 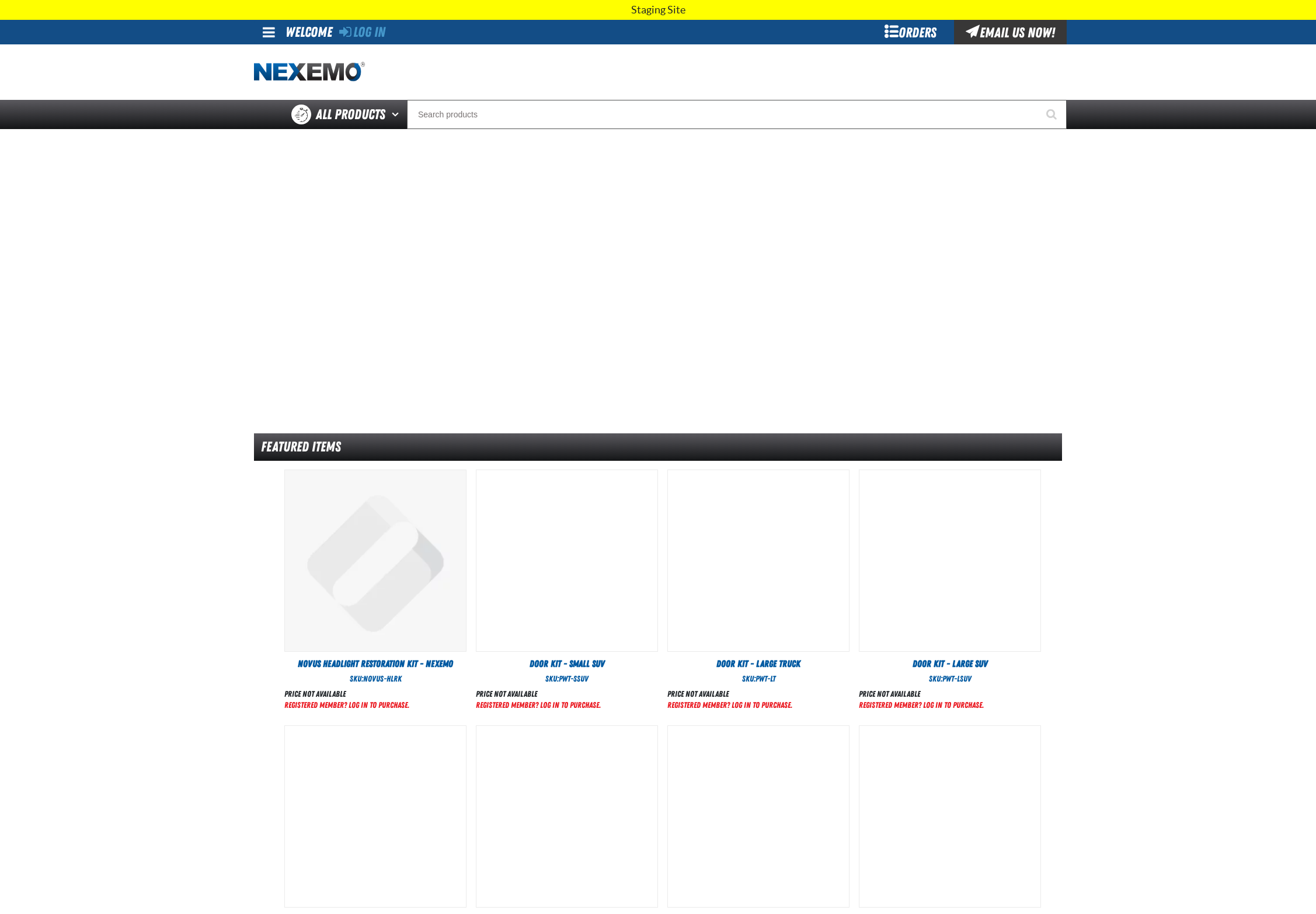 I want to click on img: Door Kit - Large SUV, so click(x=950, y=561).